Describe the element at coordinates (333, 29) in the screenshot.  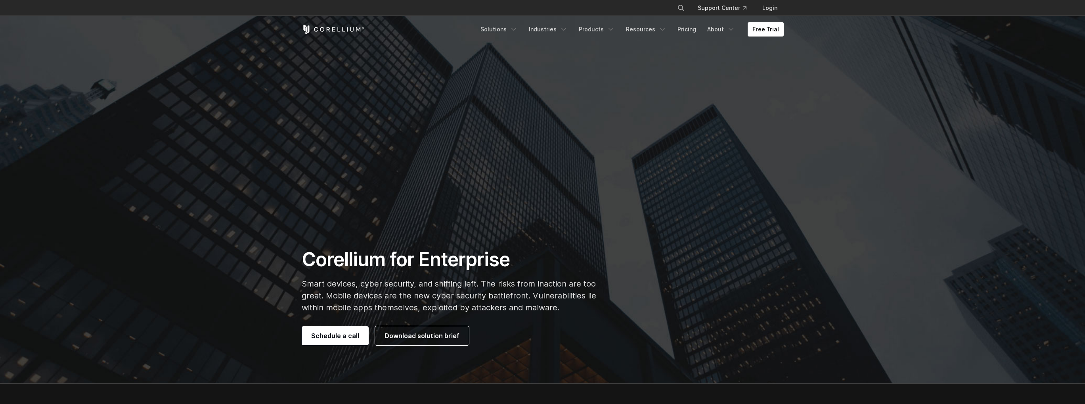
I see `a: Corellium Home` at that location.